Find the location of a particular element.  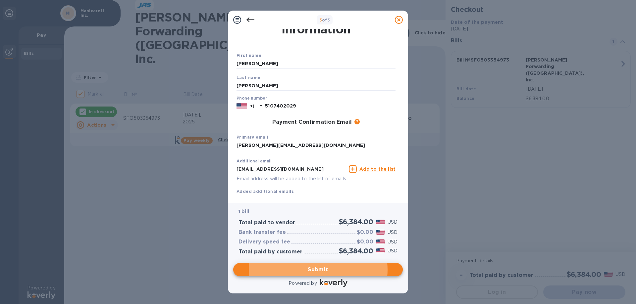

input: Enter additional email is located at coordinates (291, 169).